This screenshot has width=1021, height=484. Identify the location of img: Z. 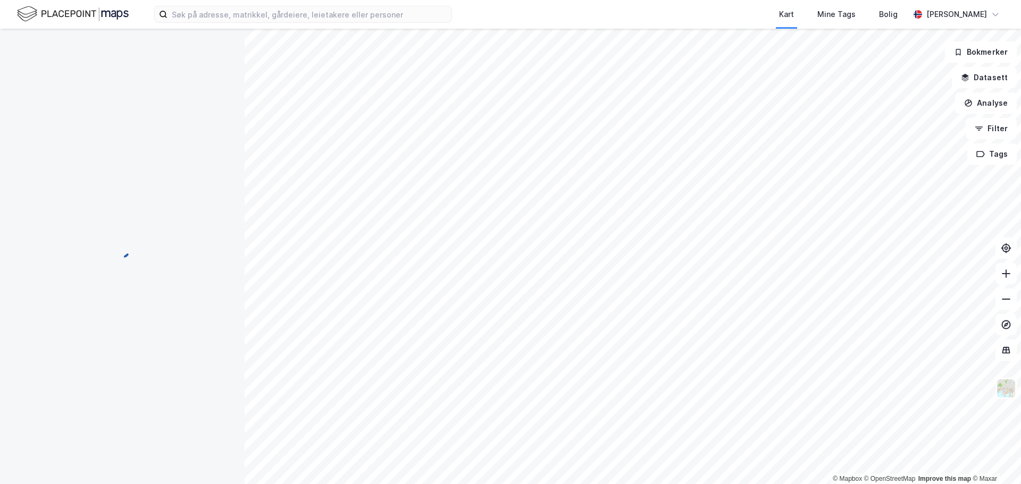
(1006, 389).